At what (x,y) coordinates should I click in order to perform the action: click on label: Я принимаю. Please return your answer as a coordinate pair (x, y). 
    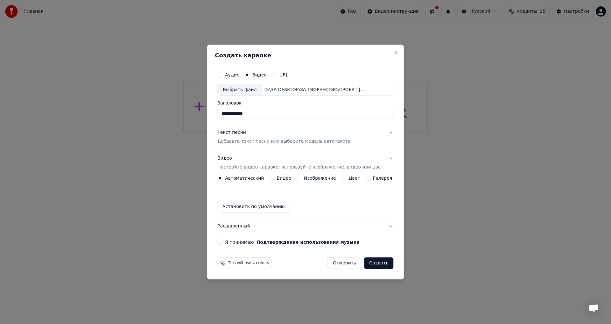
    Looking at the image, I should click on (292, 242).